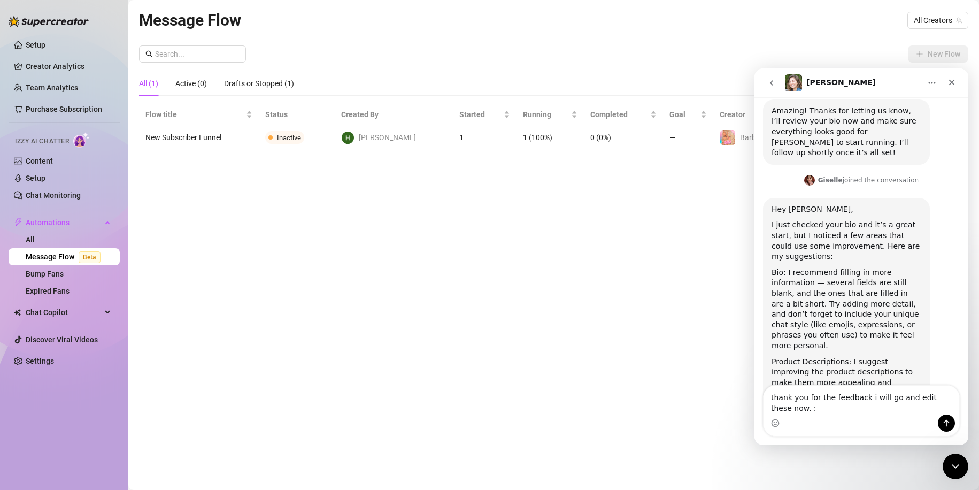 The width and height of the screenshot is (979, 490). I want to click on button: Home, so click(177, 14).